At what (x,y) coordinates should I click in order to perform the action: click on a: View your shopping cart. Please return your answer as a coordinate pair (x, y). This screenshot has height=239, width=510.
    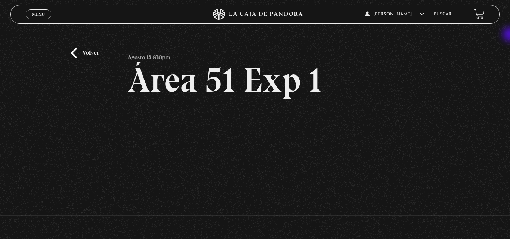
    Looking at the image, I should click on (479, 14).